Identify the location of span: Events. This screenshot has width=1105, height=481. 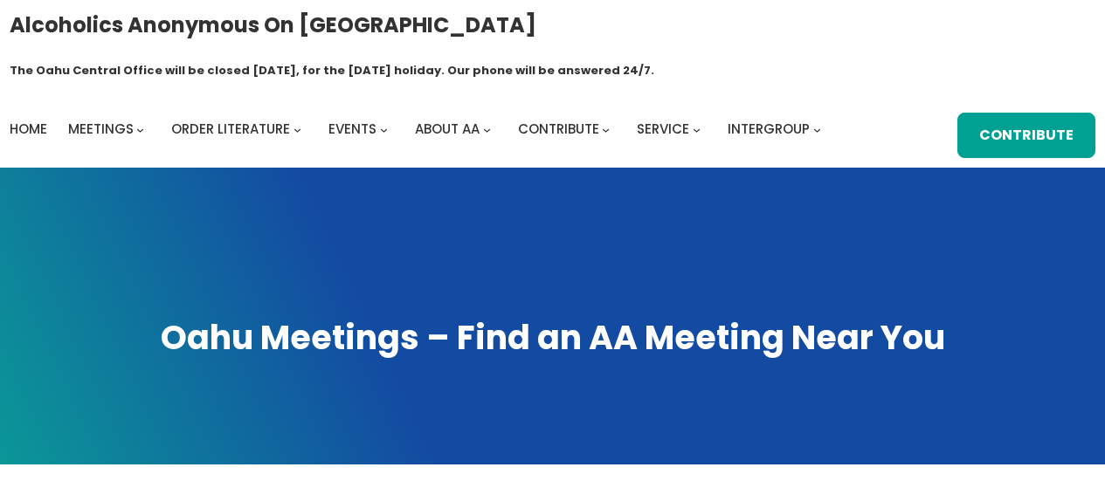
(352, 128).